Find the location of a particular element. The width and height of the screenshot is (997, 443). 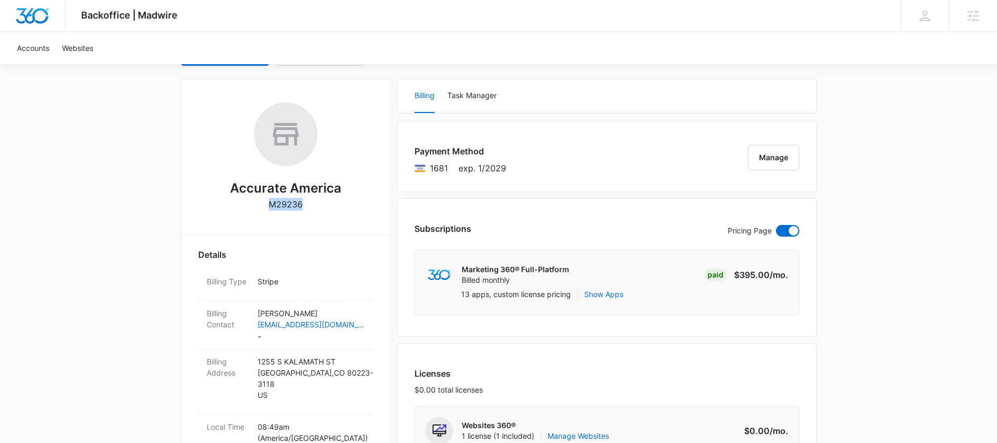

a: Websites is located at coordinates (77, 48).